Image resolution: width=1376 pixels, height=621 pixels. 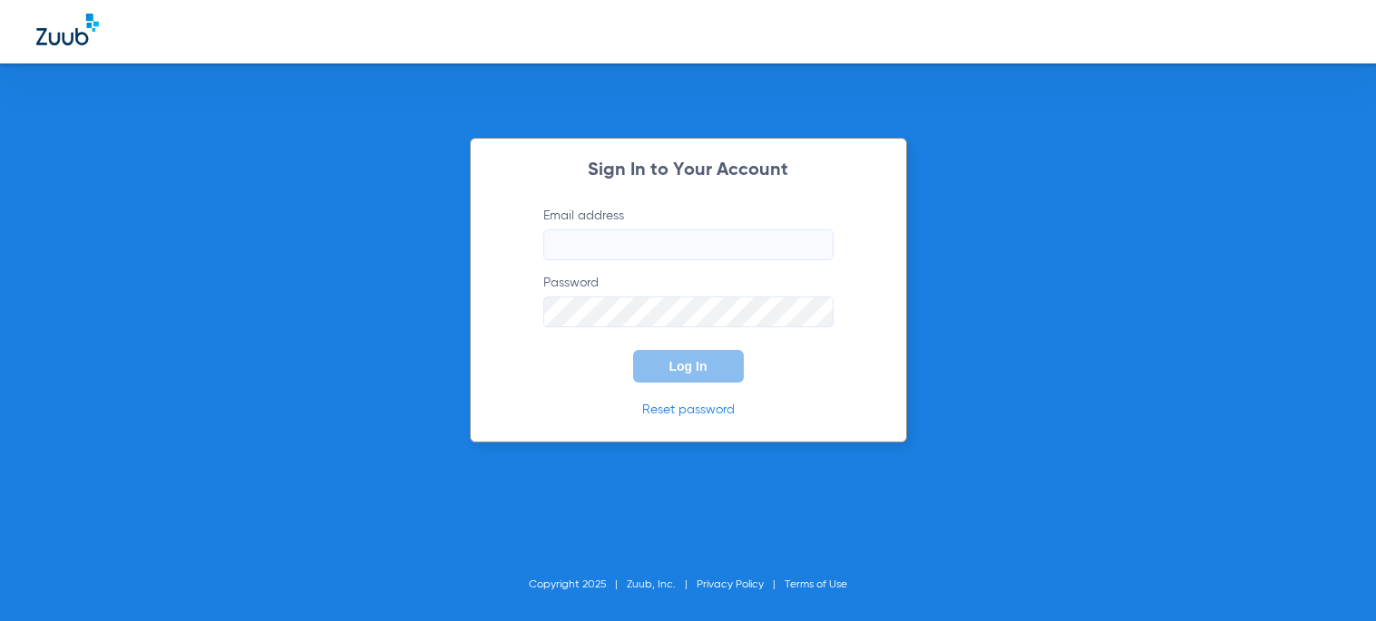 I want to click on input: Email address, so click(x=688, y=245).